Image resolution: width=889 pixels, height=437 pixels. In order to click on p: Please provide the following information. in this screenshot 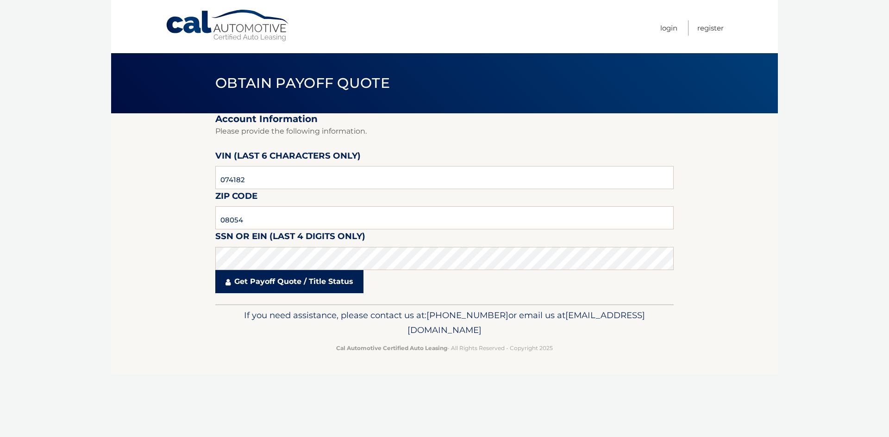, I will do `click(444, 131)`.